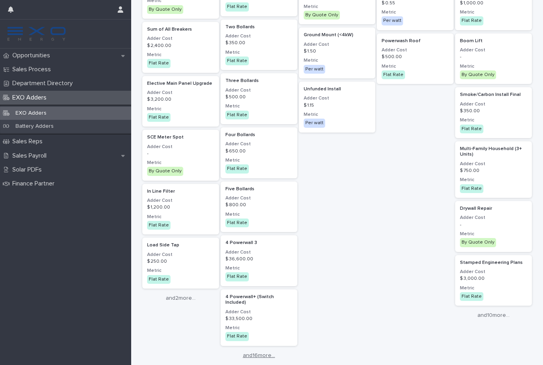 The image size is (543, 365). What do you see at coordinates (181, 207) in the screenshot?
I see `p: $ 1,200.00` at bounding box center [181, 207].